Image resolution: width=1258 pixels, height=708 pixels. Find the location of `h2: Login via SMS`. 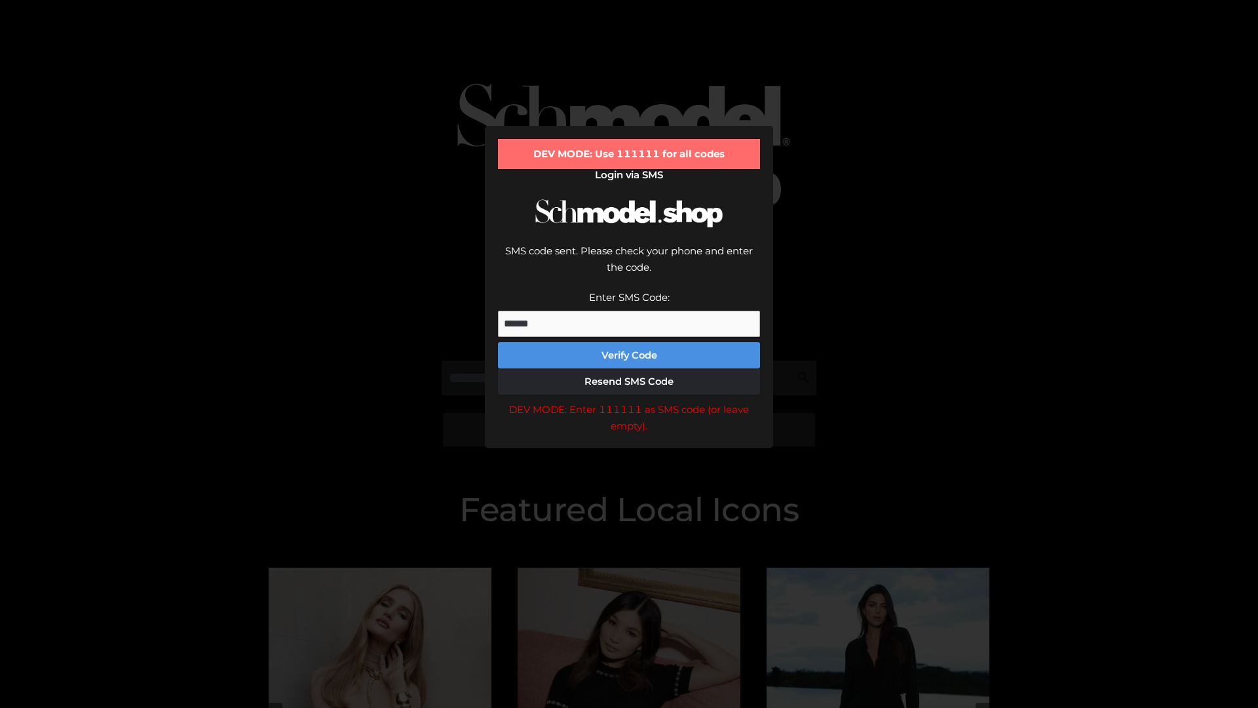

h2: Login via SMS is located at coordinates (629, 175).